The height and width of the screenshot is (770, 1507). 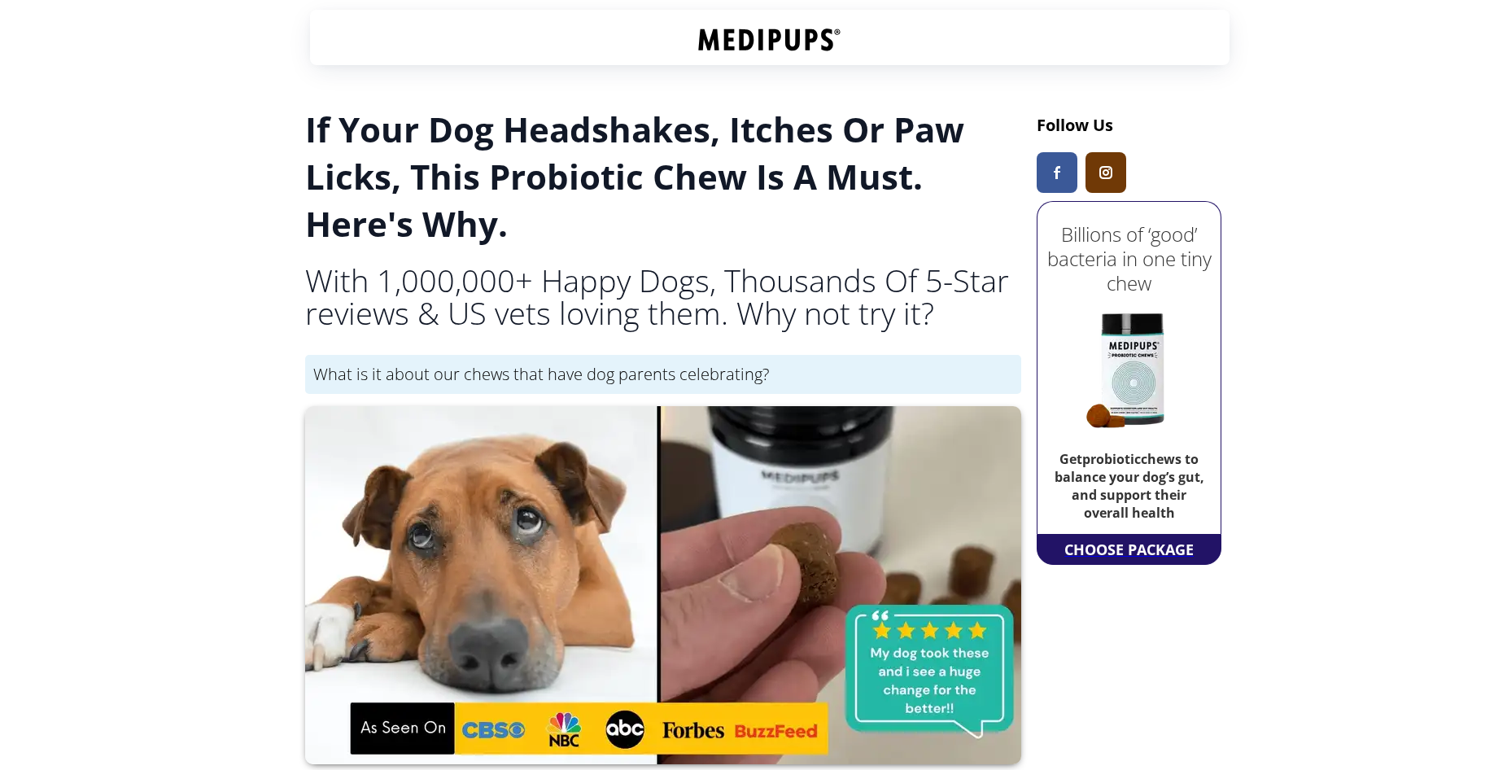 What do you see at coordinates (1129, 124) in the screenshot?
I see `h3: Follow Us` at bounding box center [1129, 124].